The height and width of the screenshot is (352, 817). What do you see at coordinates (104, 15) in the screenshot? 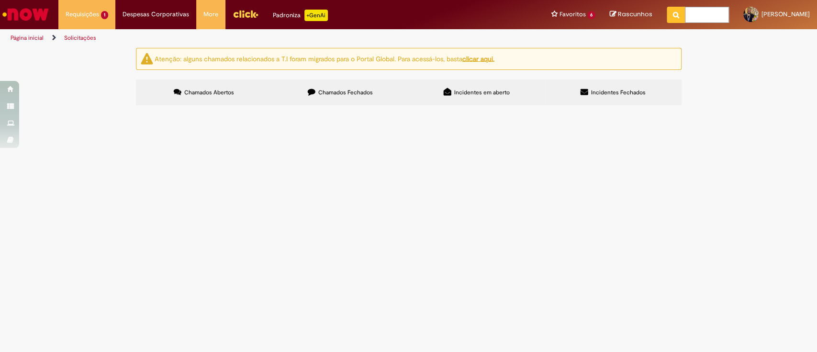
I see `span: 1` at bounding box center [104, 15].